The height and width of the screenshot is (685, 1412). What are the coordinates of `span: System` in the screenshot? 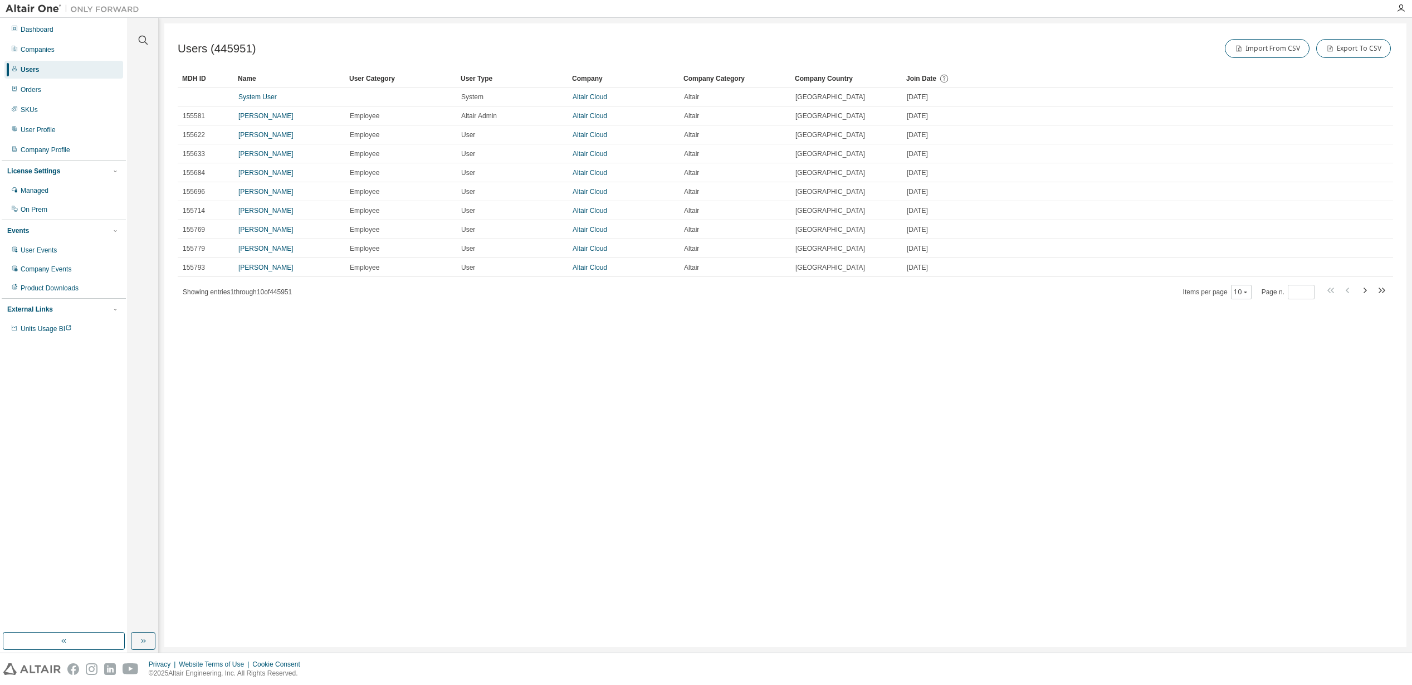 It's located at (472, 97).